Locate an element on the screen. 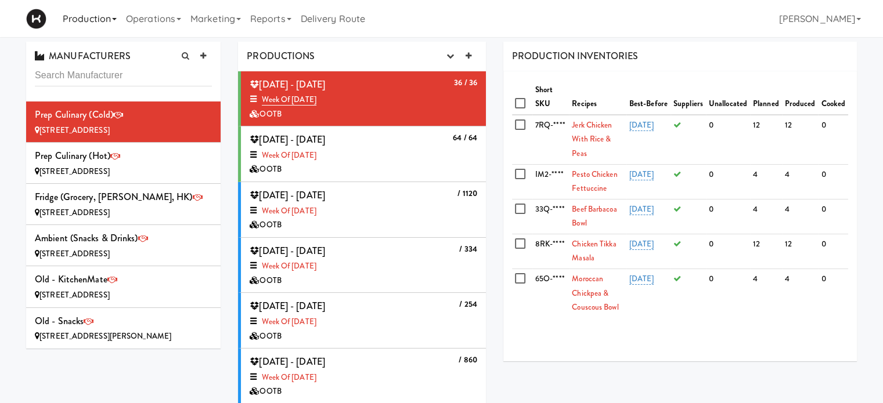 Image resolution: width=883 pixels, height=403 pixels. a: Beef Barbacoa Bowl is located at coordinates (594, 216).